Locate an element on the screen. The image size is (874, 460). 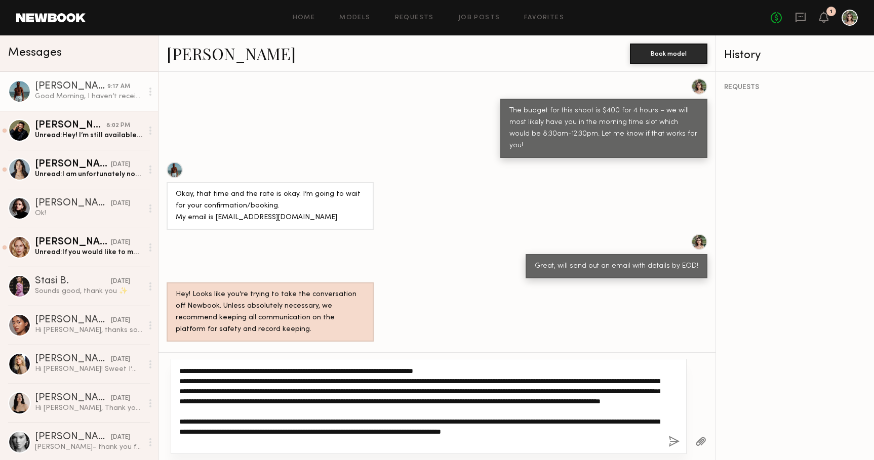
div: 9:17 AM is located at coordinates (118, 87).